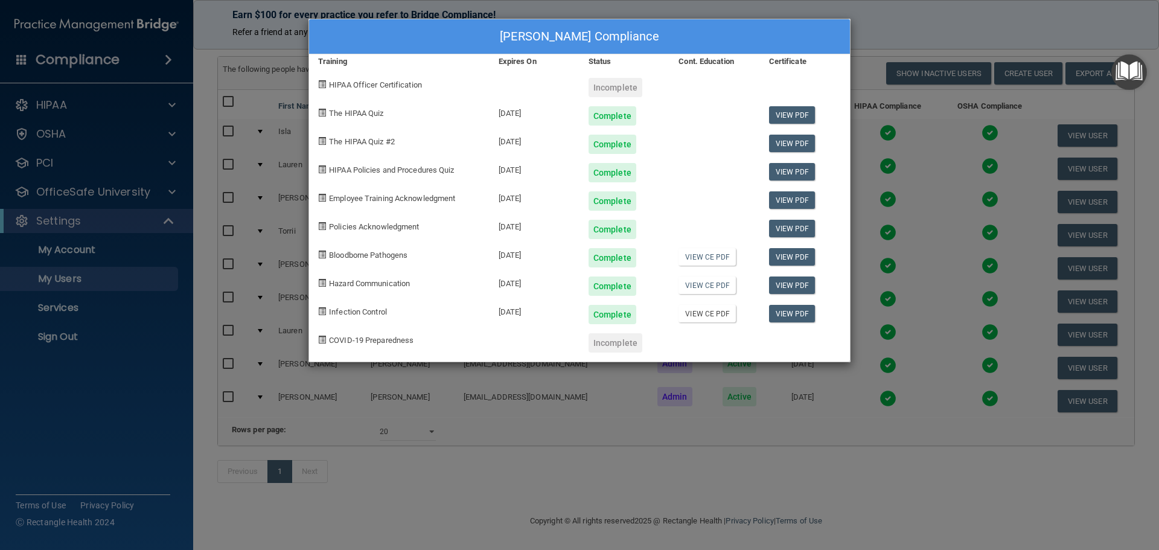  I want to click on span: HIPAA Officer Certification, so click(375, 84).